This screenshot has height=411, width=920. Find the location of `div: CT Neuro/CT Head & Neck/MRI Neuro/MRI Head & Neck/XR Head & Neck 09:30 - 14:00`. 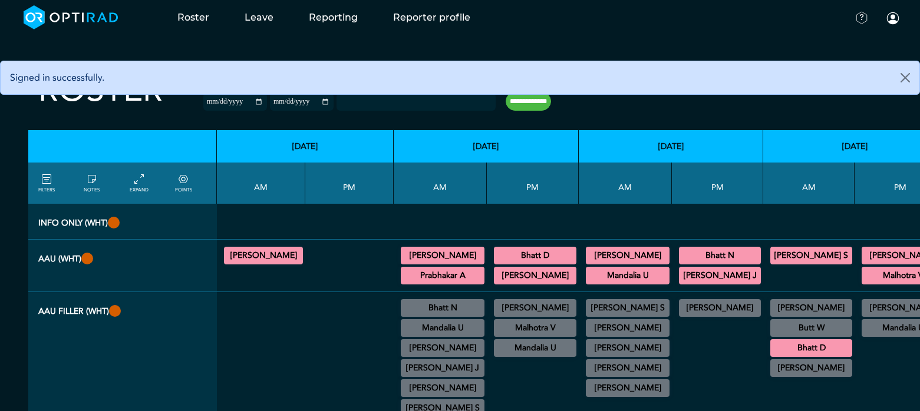

div: CT Neuro/CT Head & Neck/MRI Neuro/MRI Head & Neck/XR Head & Neck 09:30 - 14:00 is located at coordinates (442, 388).